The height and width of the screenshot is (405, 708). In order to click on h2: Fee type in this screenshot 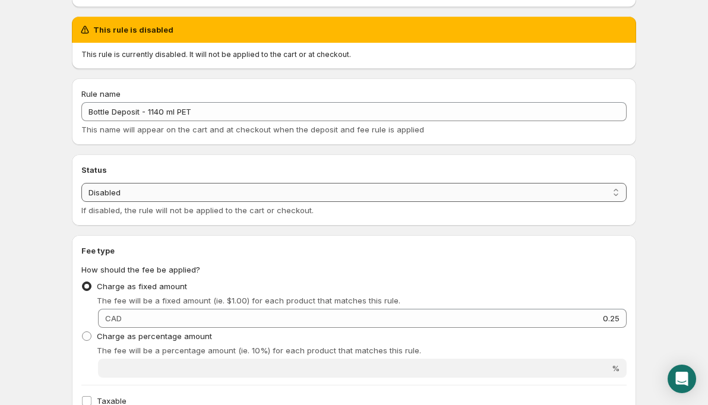, I will do `click(354, 250)`.